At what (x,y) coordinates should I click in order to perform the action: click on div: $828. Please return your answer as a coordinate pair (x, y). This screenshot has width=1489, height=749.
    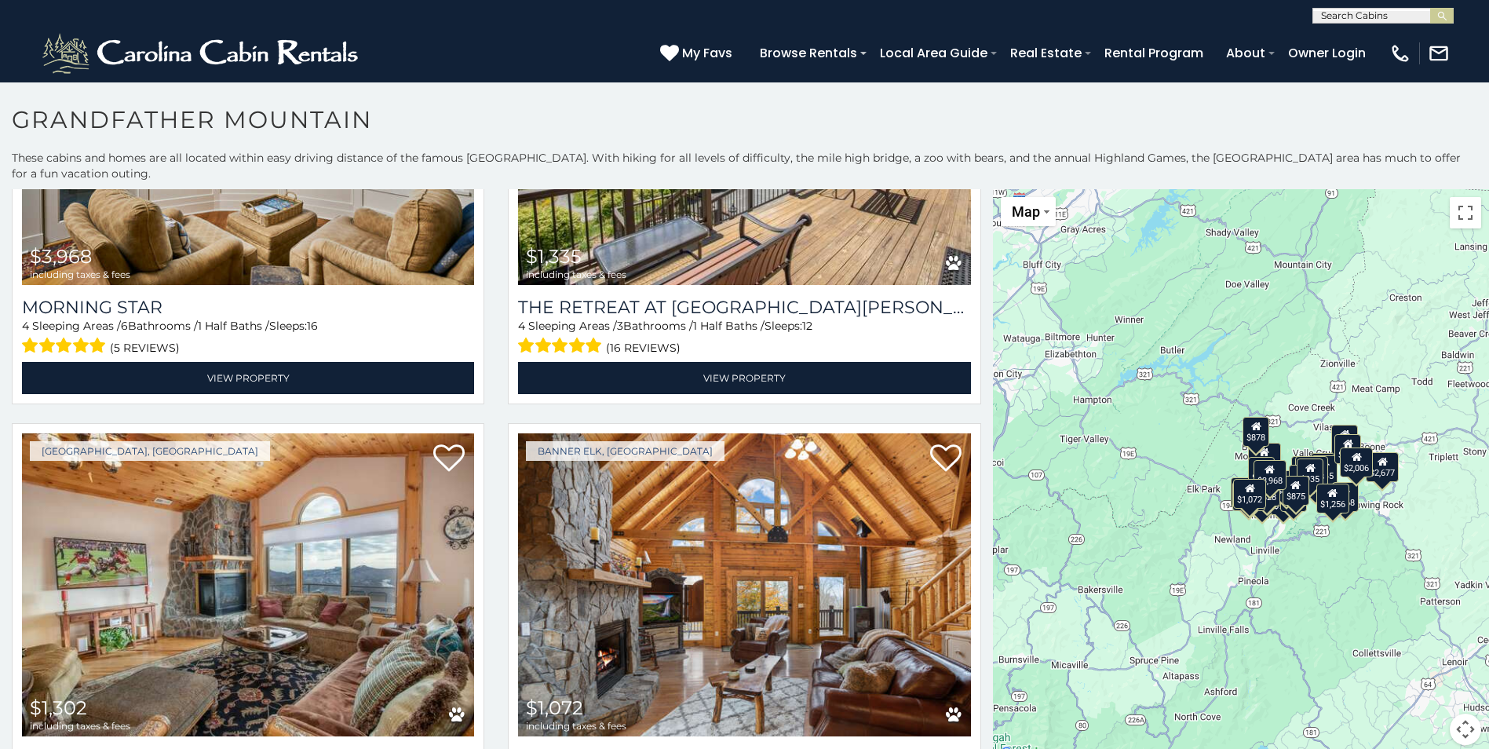
    Looking at the image, I should click on (1267, 491).